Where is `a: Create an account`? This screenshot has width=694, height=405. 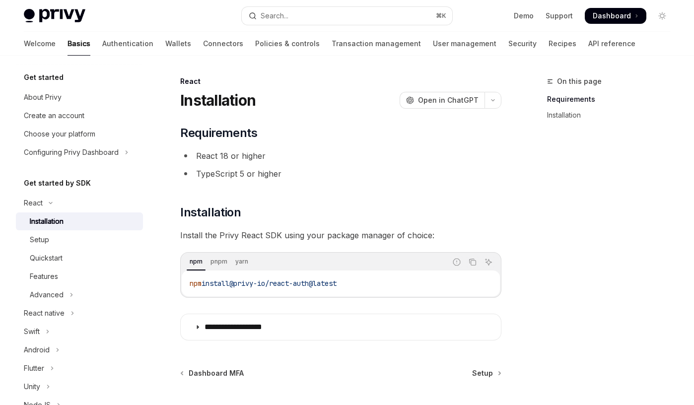 a: Create an account is located at coordinates (79, 116).